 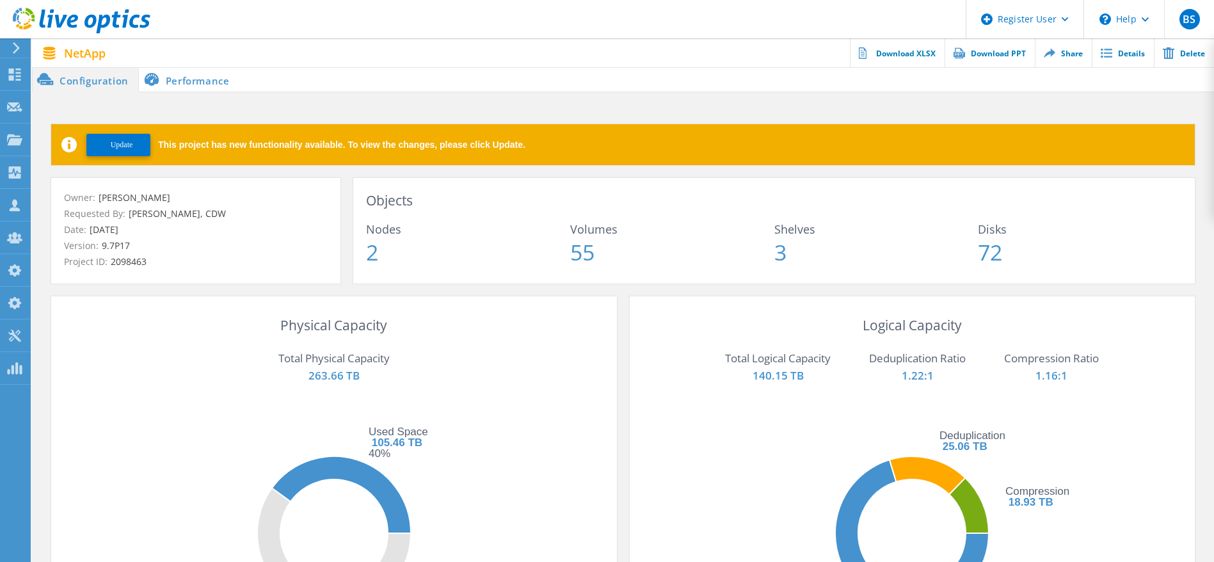 I want to click on span: This project has new functionality available. To view the changes, please click Update., so click(x=342, y=145).